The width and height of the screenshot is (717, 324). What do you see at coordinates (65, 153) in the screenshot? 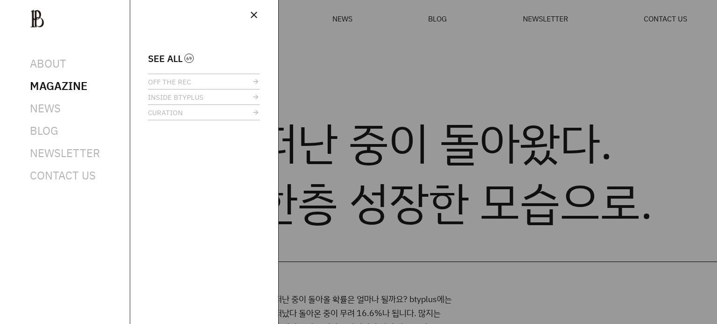
I see `span: NEWSLETTER` at bounding box center [65, 153].